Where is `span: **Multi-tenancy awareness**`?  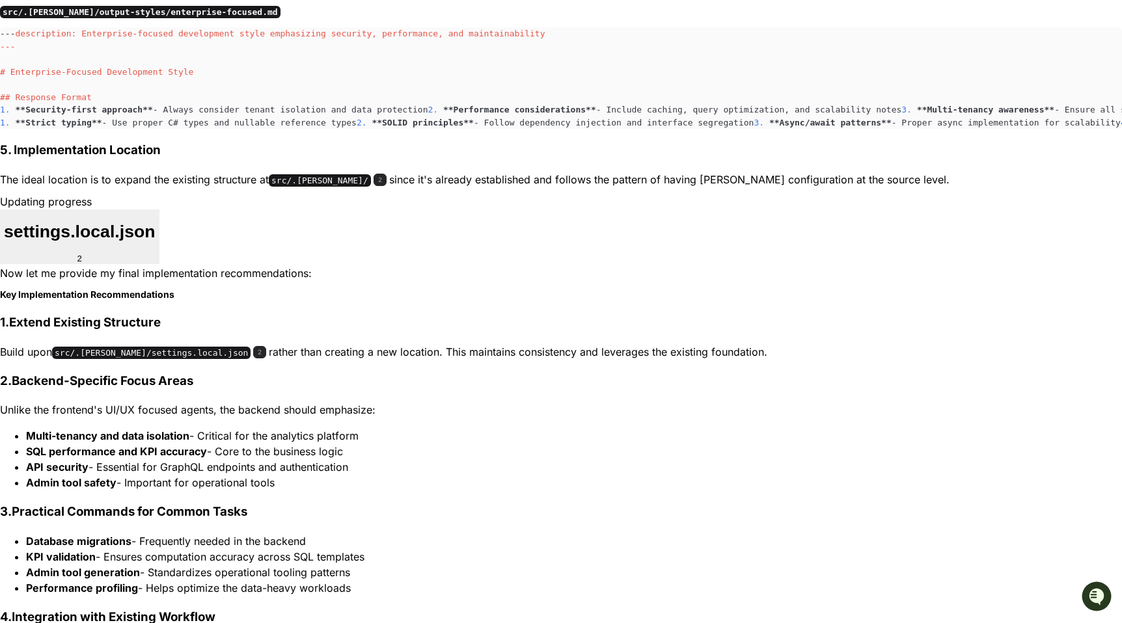 span: **Multi-tenancy awareness** is located at coordinates (985, 109).